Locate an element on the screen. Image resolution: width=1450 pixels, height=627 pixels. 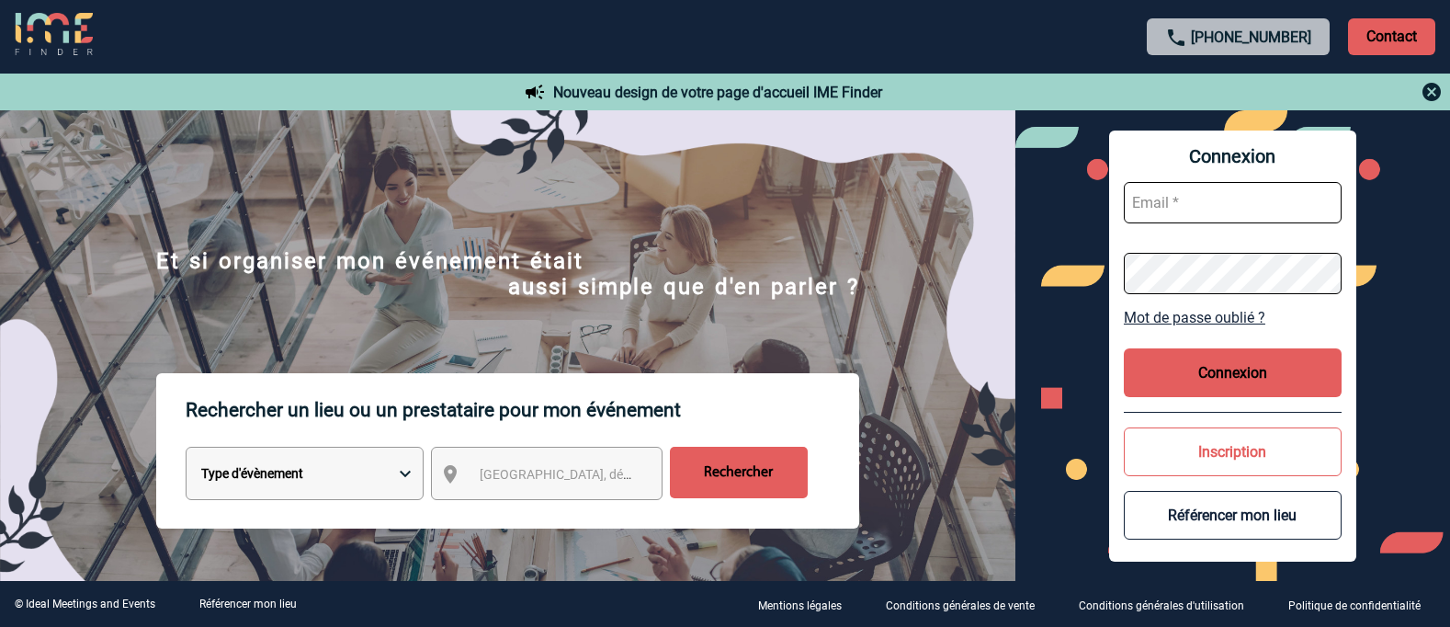
a: Conditions générales de vente is located at coordinates (968, 604).